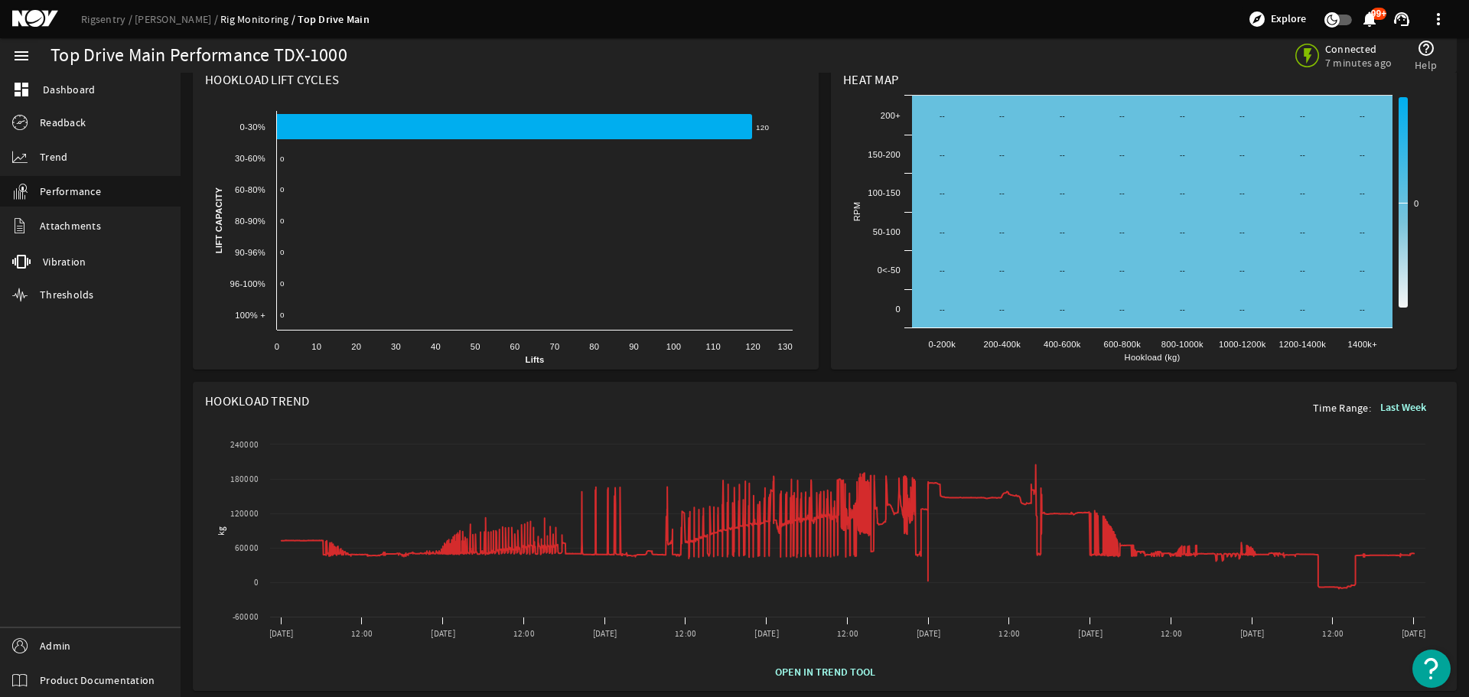 Image resolution: width=1469 pixels, height=697 pixels. What do you see at coordinates (785, 347) in the screenshot?
I see `text: 130` at bounding box center [785, 347].